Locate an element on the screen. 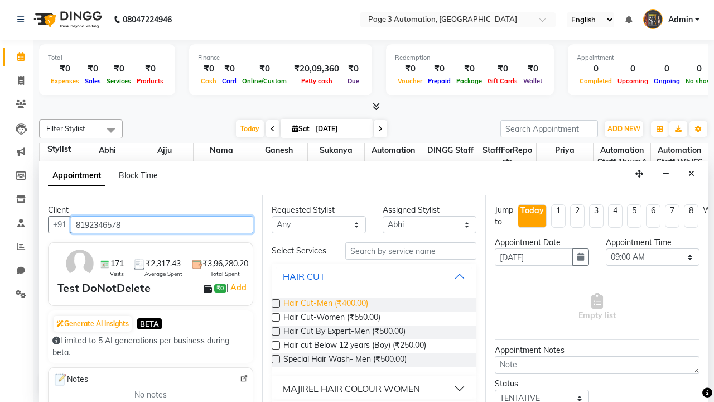  span: Hair cut Below 12 years (Boy) (₹250.00) is located at coordinates (355, 346).